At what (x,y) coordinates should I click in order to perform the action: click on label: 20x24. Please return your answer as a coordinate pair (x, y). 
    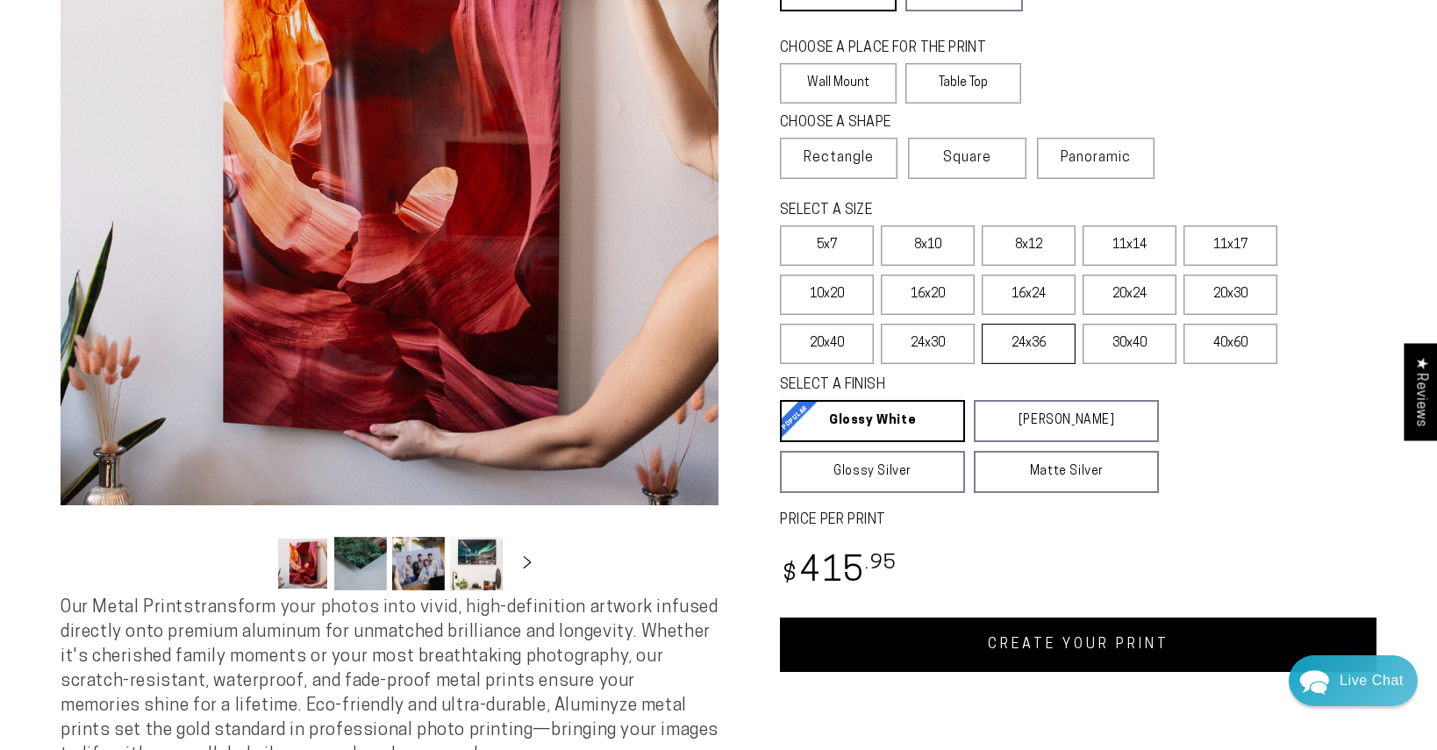
    Looking at the image, I should click on (1129, 295).